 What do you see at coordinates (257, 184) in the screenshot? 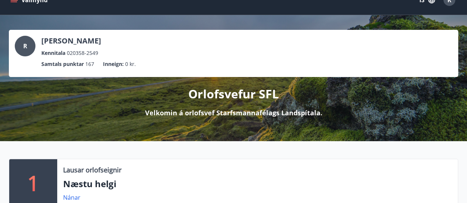
I see `p: Næstu helgi` at bounding box center [257, 184].